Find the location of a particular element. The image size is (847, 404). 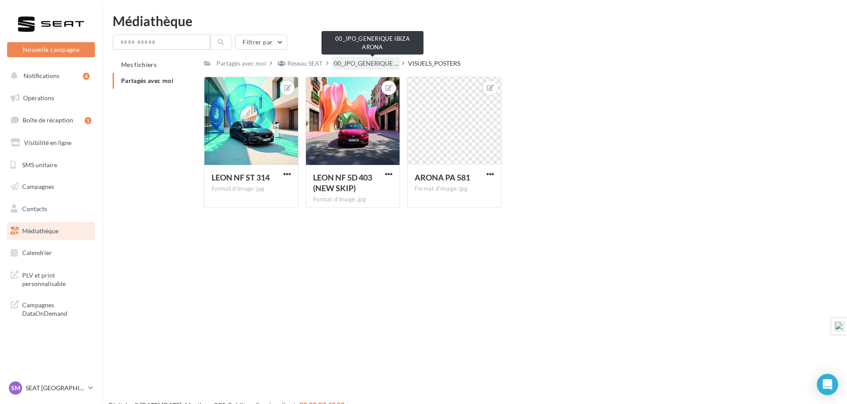

span: LEON NF ST 314 is located at coordinates (240, 177).